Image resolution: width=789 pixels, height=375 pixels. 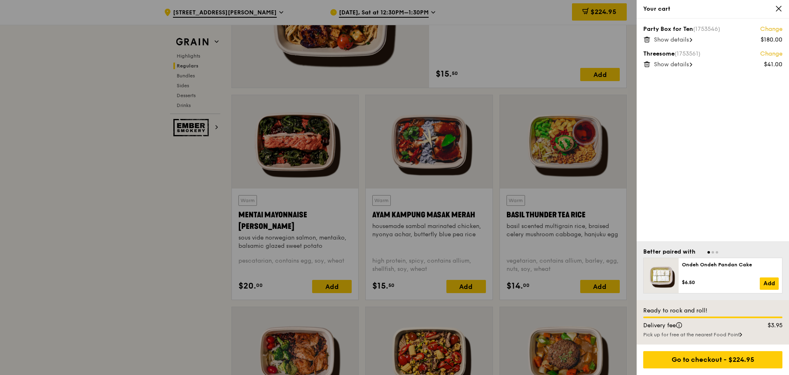 What do you see at coordinates (773, 65) in the screenshot?
I see `div: $41.00` at bounding box center [773, 65].